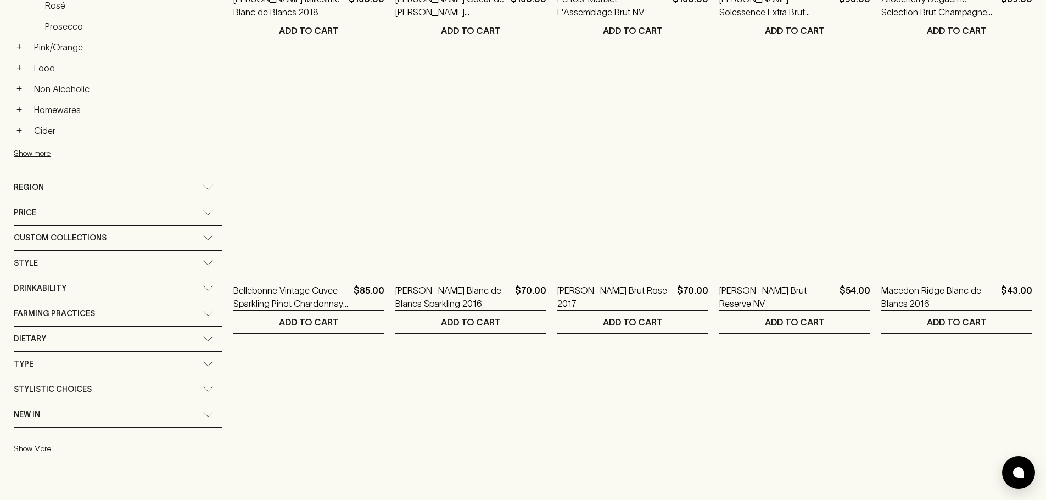  I want to click on a: Food, so click(126, 68).